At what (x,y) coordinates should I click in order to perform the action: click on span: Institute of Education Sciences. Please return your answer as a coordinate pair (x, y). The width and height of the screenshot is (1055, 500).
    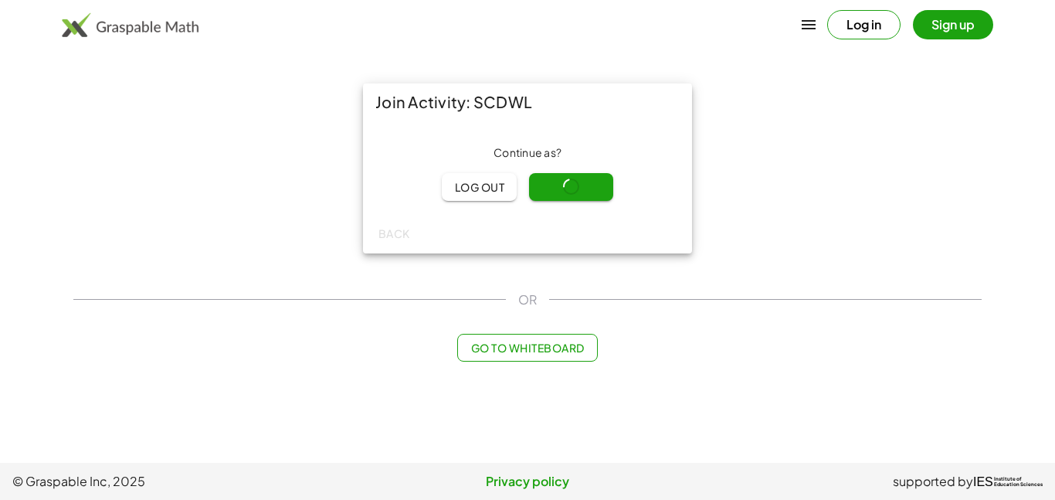
    Looking at the image, I should click on (1018, 482).